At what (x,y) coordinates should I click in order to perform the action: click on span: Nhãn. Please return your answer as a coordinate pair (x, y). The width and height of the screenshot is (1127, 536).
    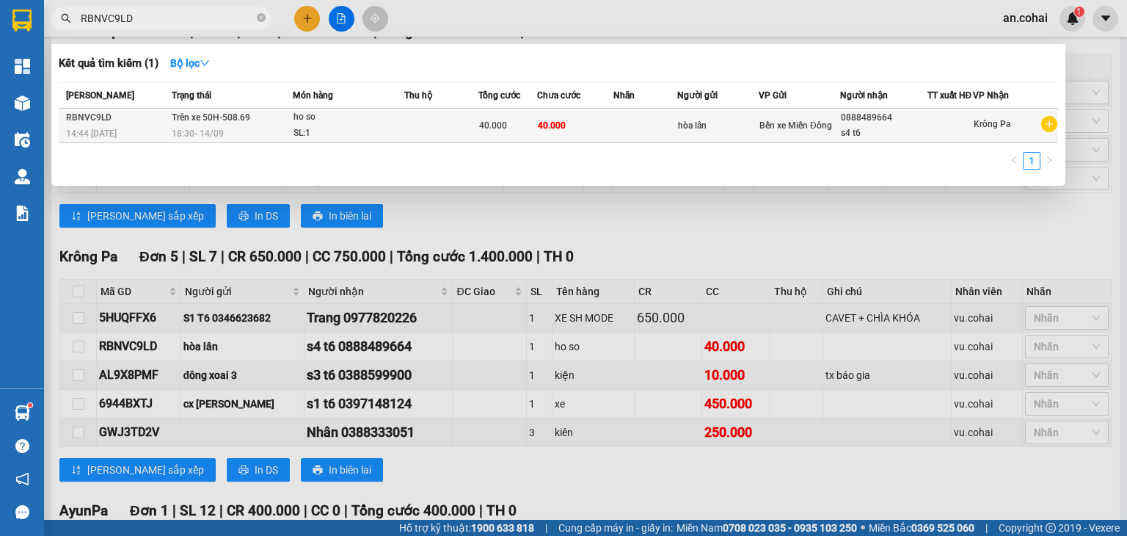
    Looking at the image, I should click on (624, 95).